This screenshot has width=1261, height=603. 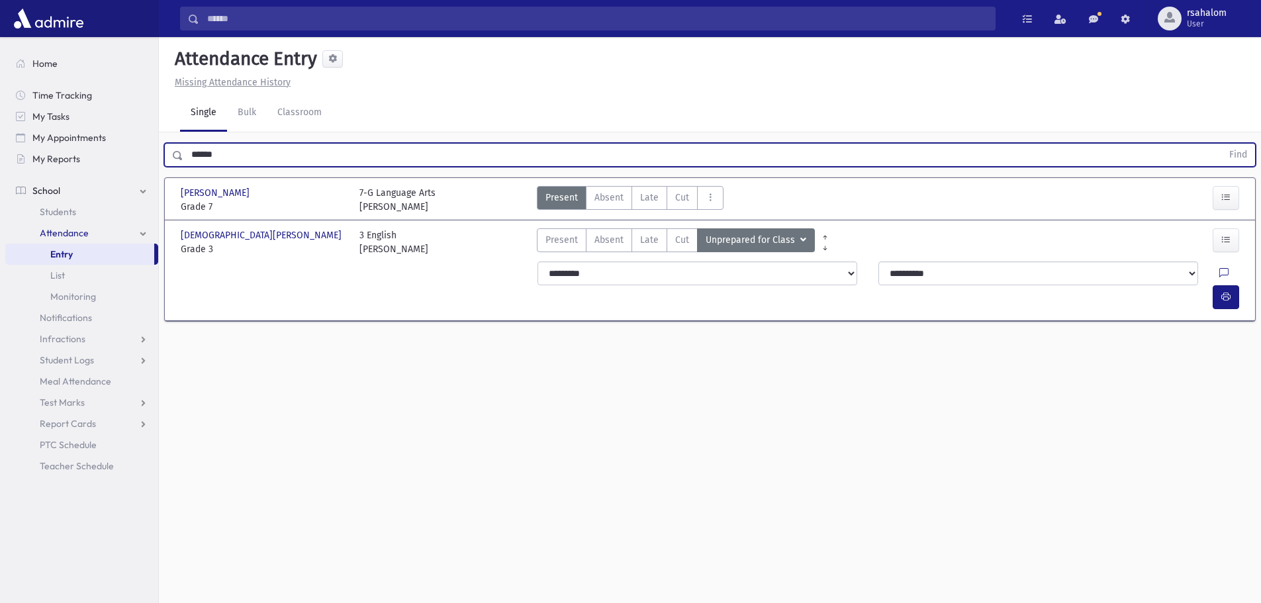 I want to click on button: Unprepared for Class, so click(x=756, y=240).